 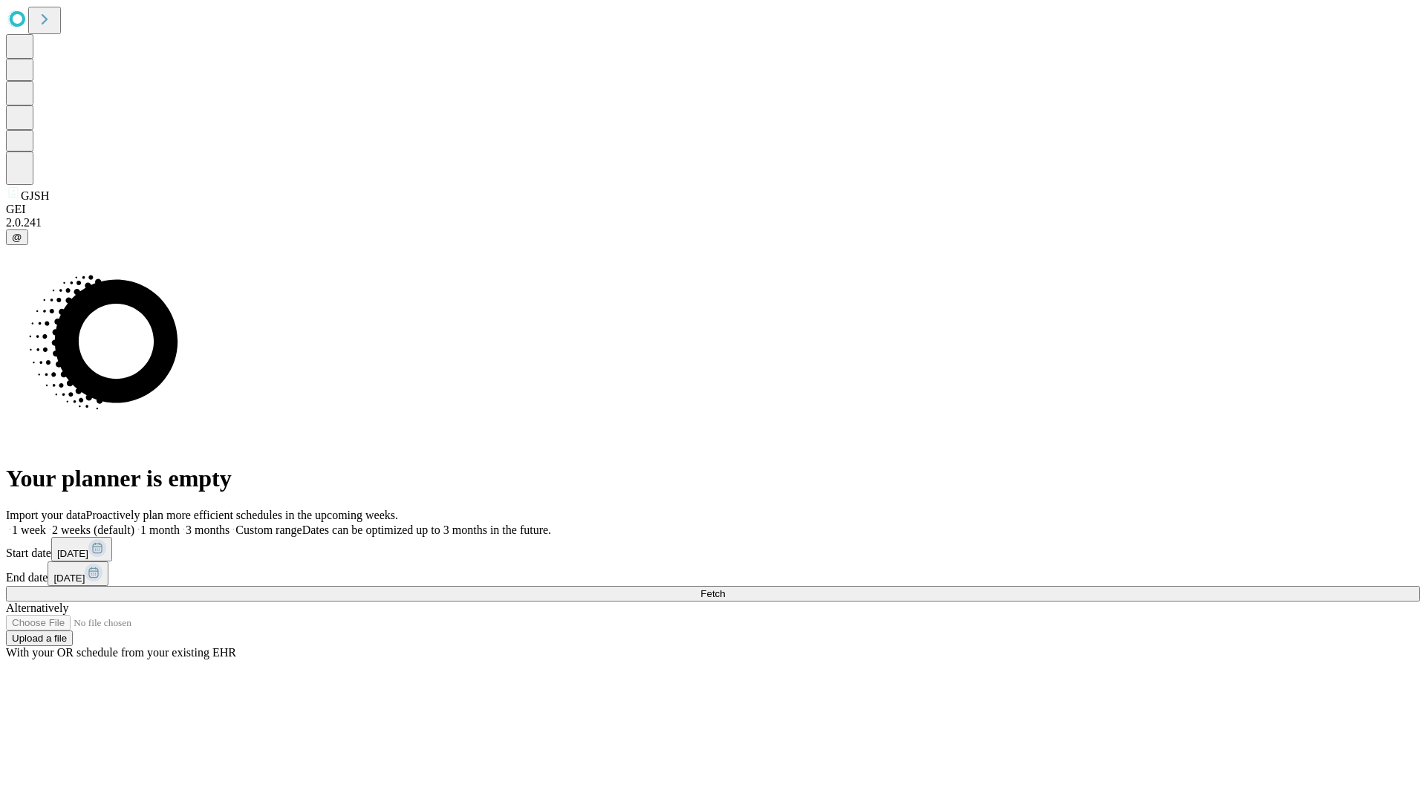 I want to click on h1: Your planner is empty, so click(x=713, y=478).